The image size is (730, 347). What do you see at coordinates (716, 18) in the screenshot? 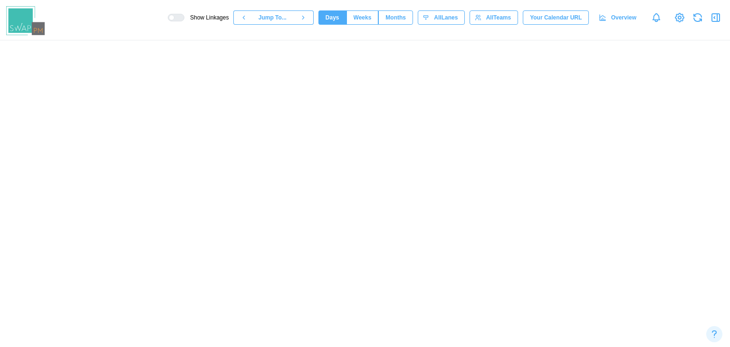
I see `button: Open Drawer` at bounding box center [716, 18].